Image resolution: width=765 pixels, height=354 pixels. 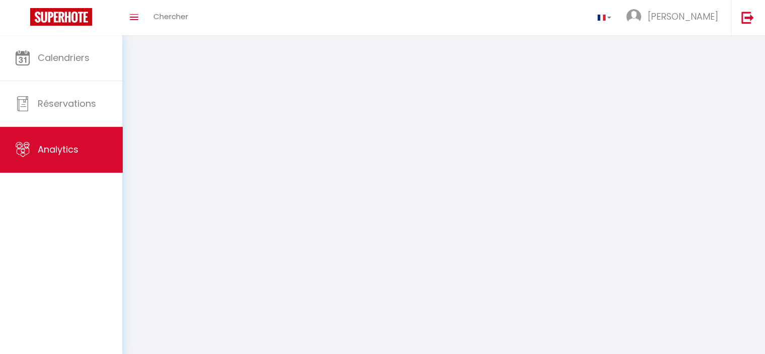 I want to click on img: logout, so click(x=747, y=17).